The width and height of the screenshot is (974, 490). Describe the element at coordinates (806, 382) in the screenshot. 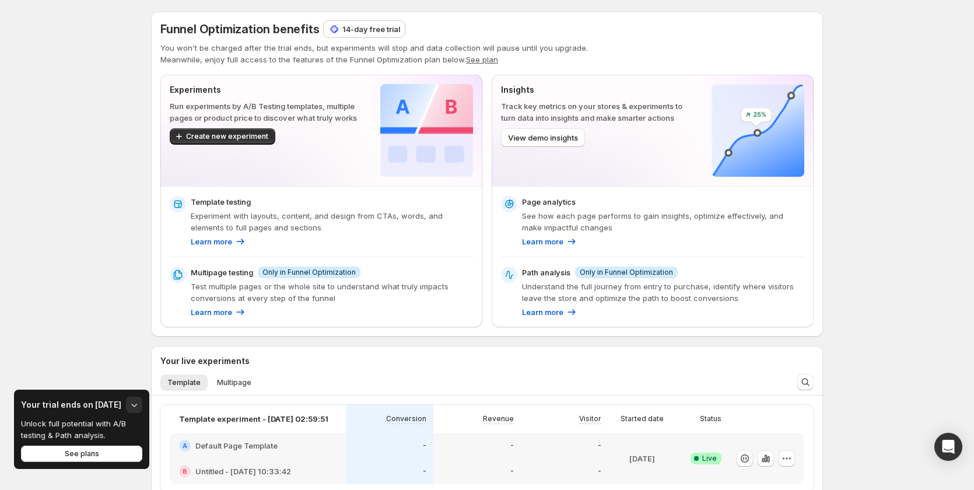

I see `button: Search and filter results` at that location.